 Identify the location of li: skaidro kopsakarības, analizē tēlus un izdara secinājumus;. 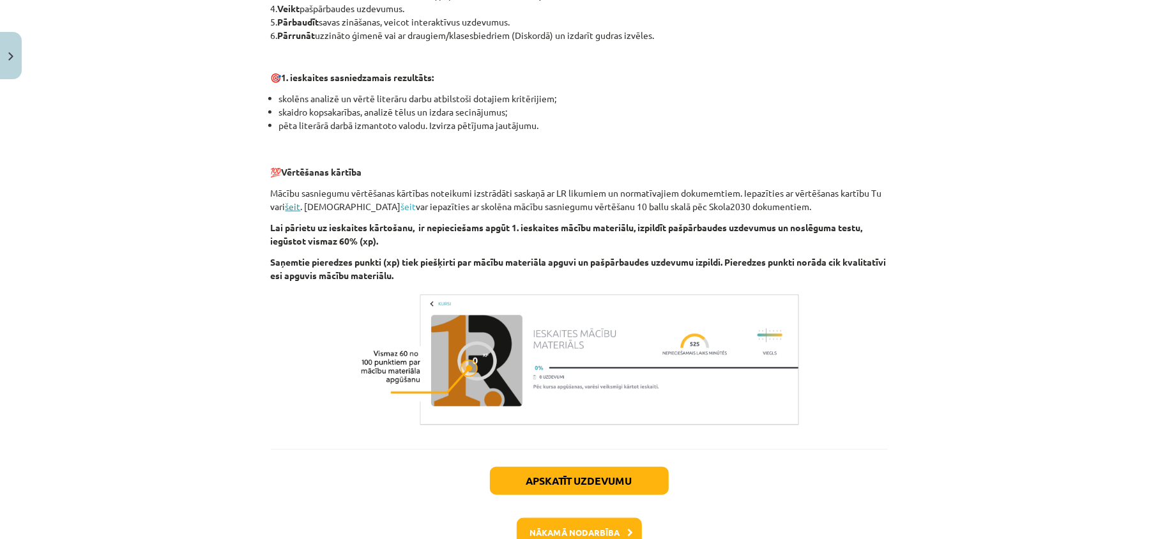
(583, 112).